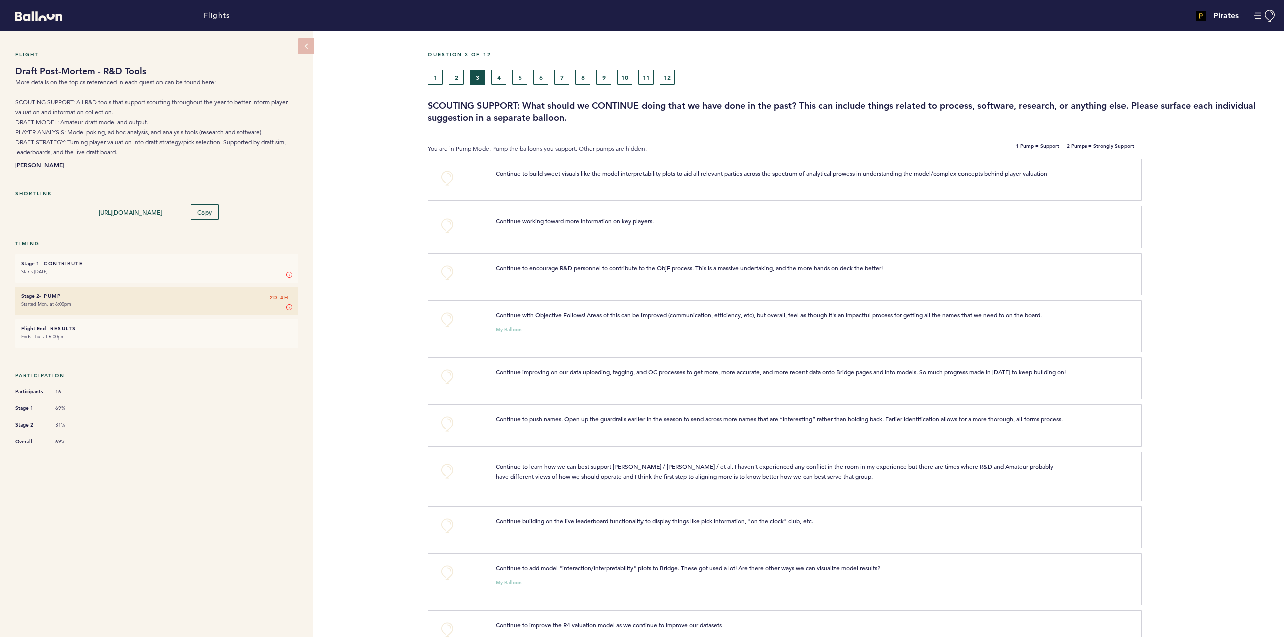 Image resolution: width=1284 pixels, height=637 pixels. What do you see at coordinates (638, 149) in the screenshot?
I see `p: You are in Pump Mode. Pump the balloons you support. Other pumps are hidden.` at bounding box center [638, 149].